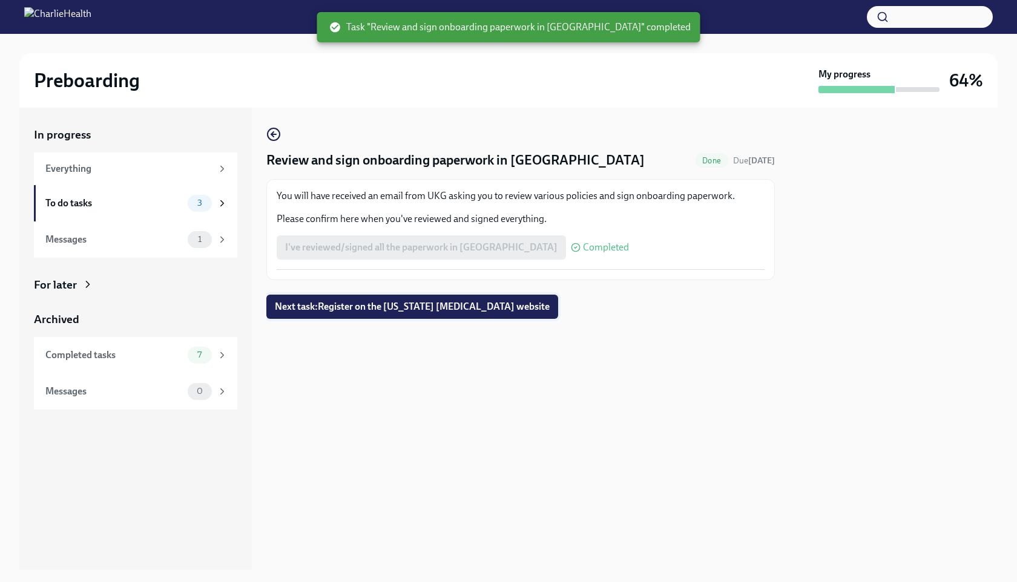 This screenshot has height=582, width=1017. I want to click on a: Messages1, so click(136, 240).